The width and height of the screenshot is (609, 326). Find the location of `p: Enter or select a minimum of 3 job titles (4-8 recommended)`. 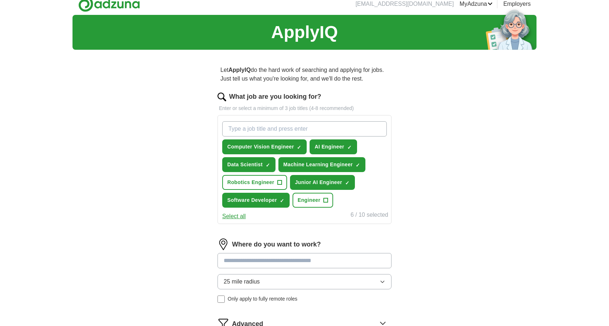

p: Enter or select a minimum of 3 job titles (4-8 recommended) is located at coordinates (305, 108).